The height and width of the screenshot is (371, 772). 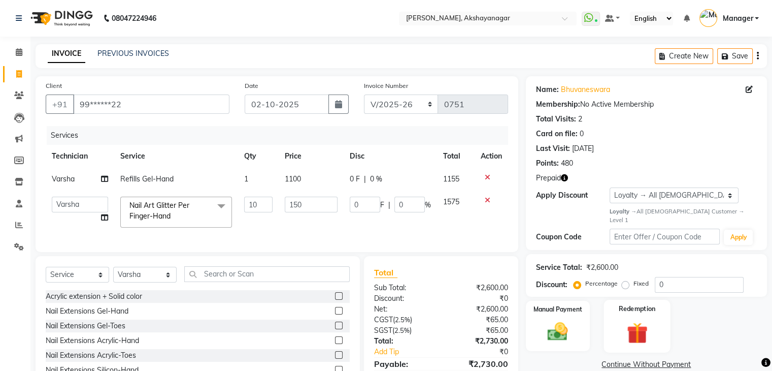 What do you see at coordinates (586, 89) in the screenshot?
I see `a: Bhuvaneswara` at bounding box center [586, 89].